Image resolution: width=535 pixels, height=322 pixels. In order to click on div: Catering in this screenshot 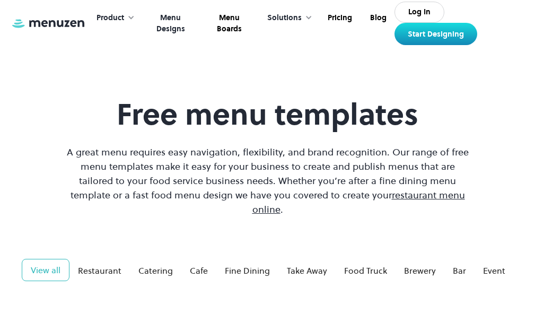, I will do `click(155, 271)`.